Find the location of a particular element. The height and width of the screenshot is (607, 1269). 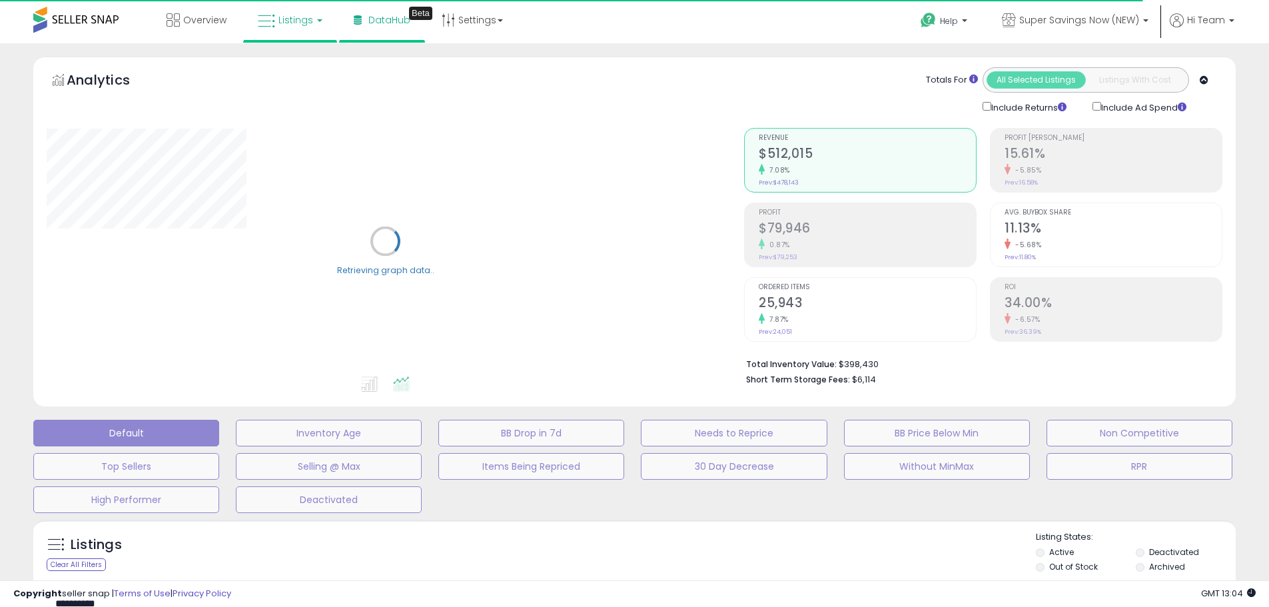

small: -6.57% is located at coordinates (1025, 319).